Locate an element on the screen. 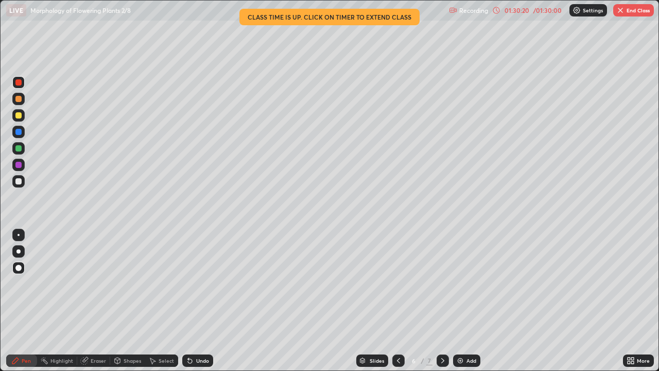 This screenshot has width=659, height=371. button: End Class is located at coordinates (634, 10).